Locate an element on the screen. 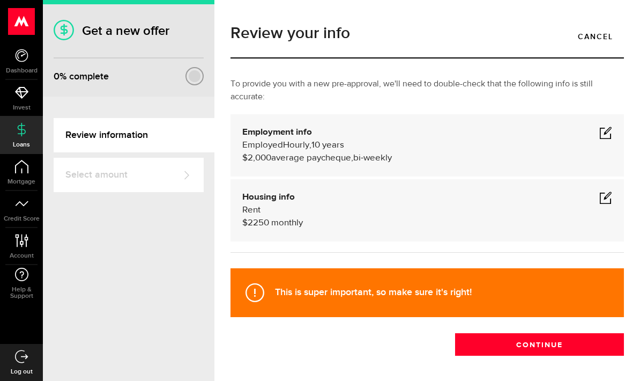 This screenshot has height=381, width=640. a: Cancel is located at coordinates (595, 36).